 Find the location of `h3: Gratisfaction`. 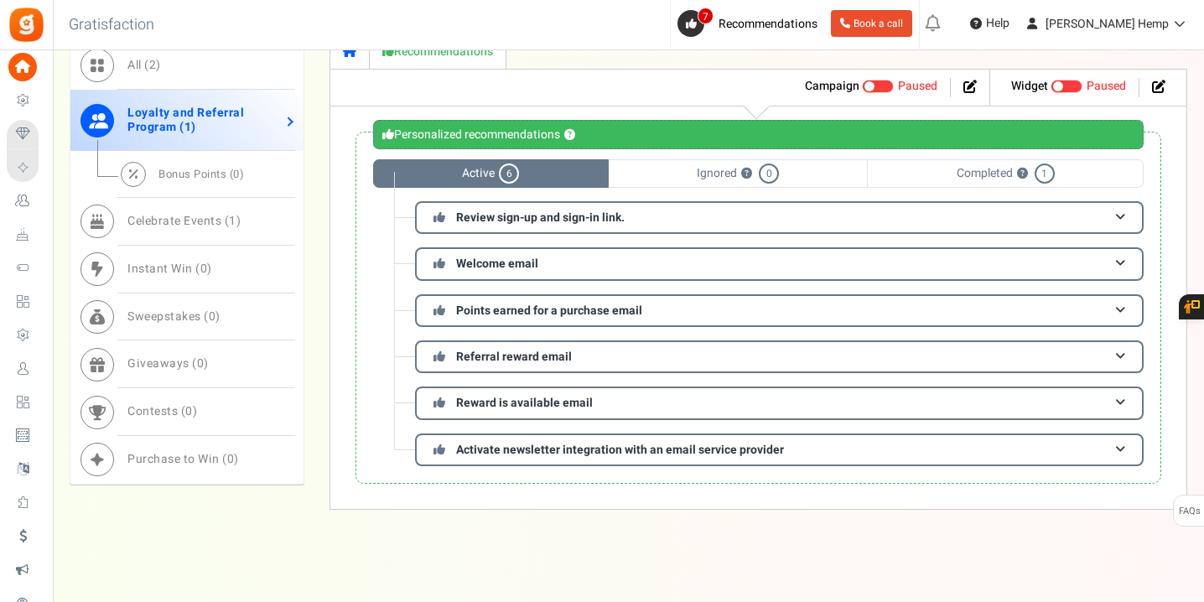

h3: Gratisfaction is located at coordinates (111, 25).